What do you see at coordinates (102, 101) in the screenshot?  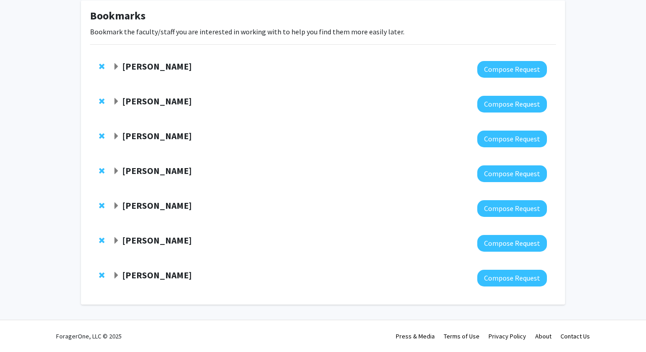 I see `span: Remove Raj Mukherjee from bookmarks` at bounding box center [102, 101].